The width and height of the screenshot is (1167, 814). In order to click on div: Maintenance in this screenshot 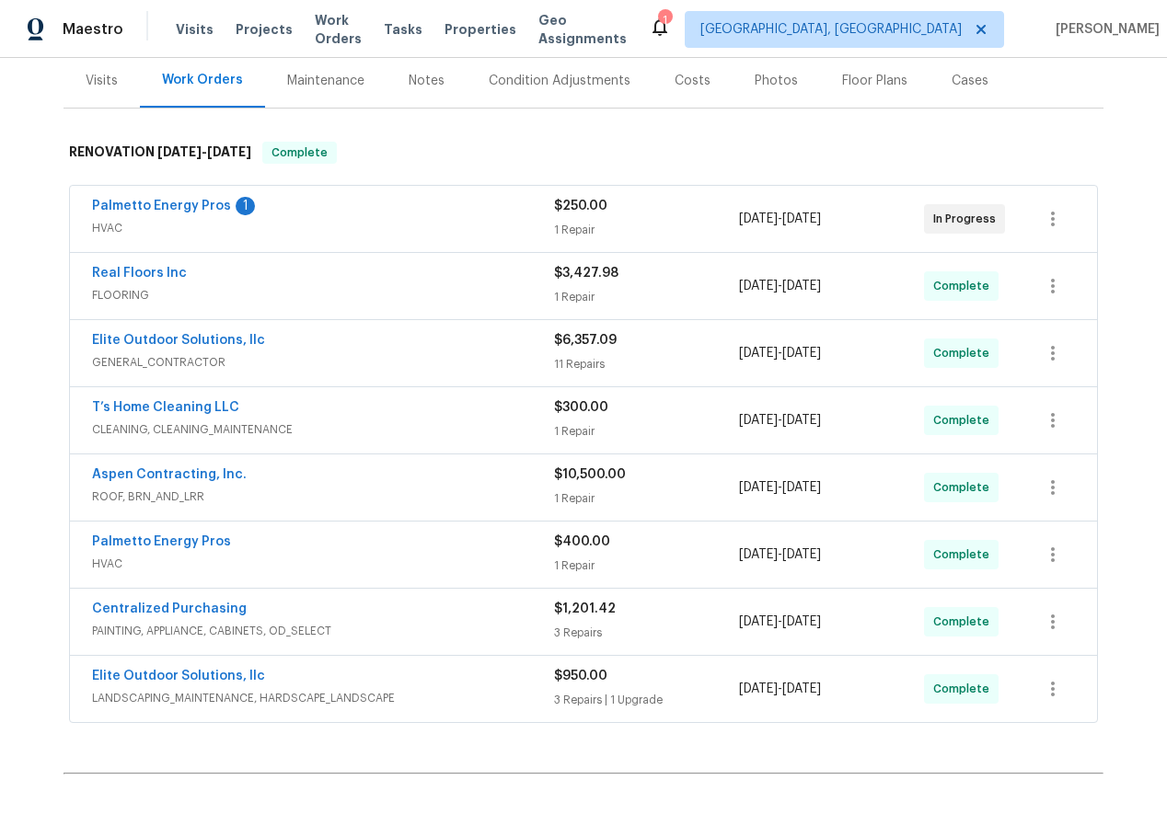, I will do `click(326, 81)`.